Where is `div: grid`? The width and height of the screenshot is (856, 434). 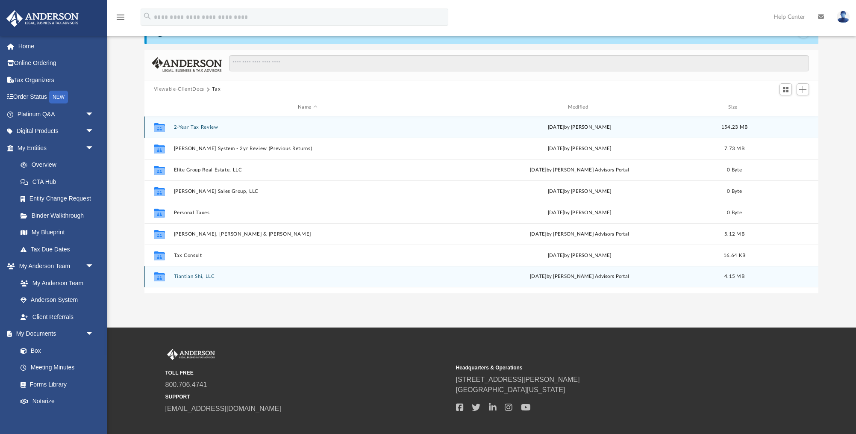
div: grid is located at coordinates (481, 205).